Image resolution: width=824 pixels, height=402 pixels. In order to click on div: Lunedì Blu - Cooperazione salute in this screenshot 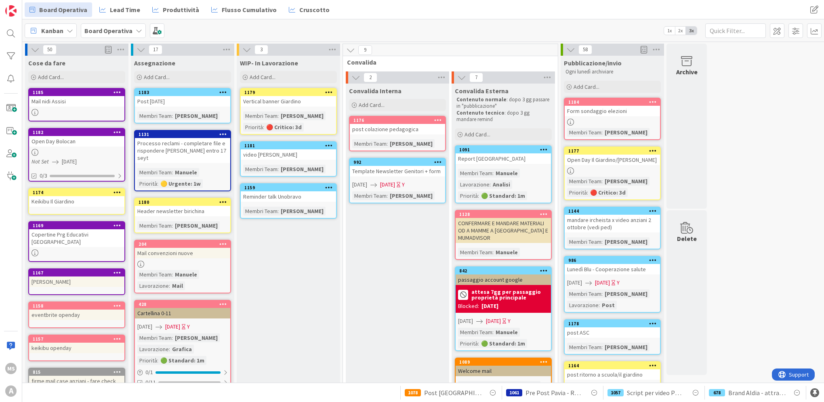, I will do `click(612, 269)`.